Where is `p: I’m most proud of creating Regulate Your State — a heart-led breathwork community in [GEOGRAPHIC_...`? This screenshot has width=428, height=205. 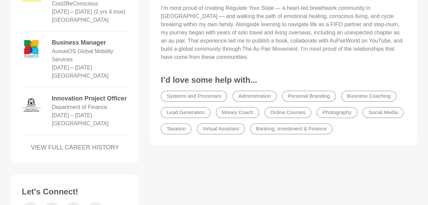 p: I’m most proud of creating Regulate Your State — a heart-led breathwork community in [GEOGRAPHIC_... is located at coordinates (283, 33).